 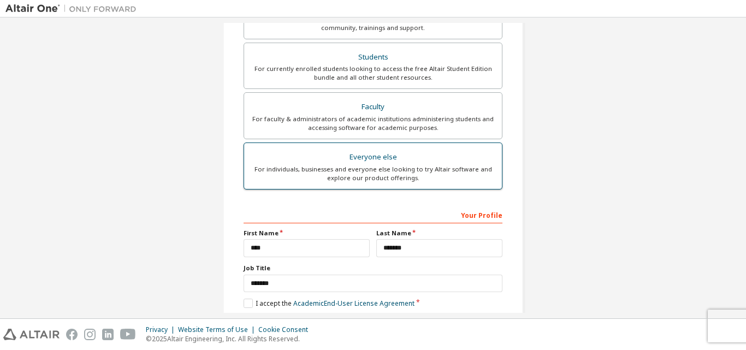 What do you see at coordinates (162, 330) in the screenshot?
I see `div: Privacy` at bounding box center [162, 330].